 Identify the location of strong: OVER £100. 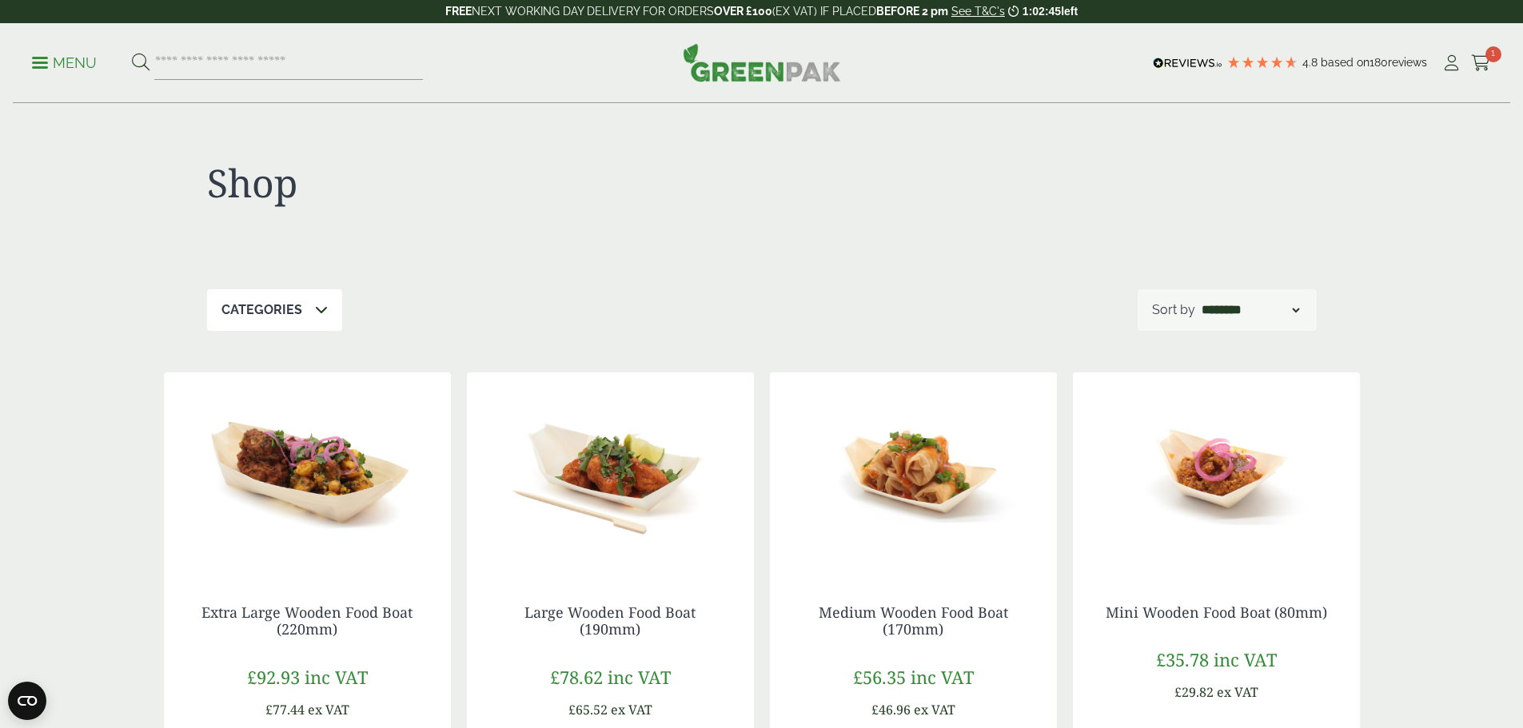
(743, 11).